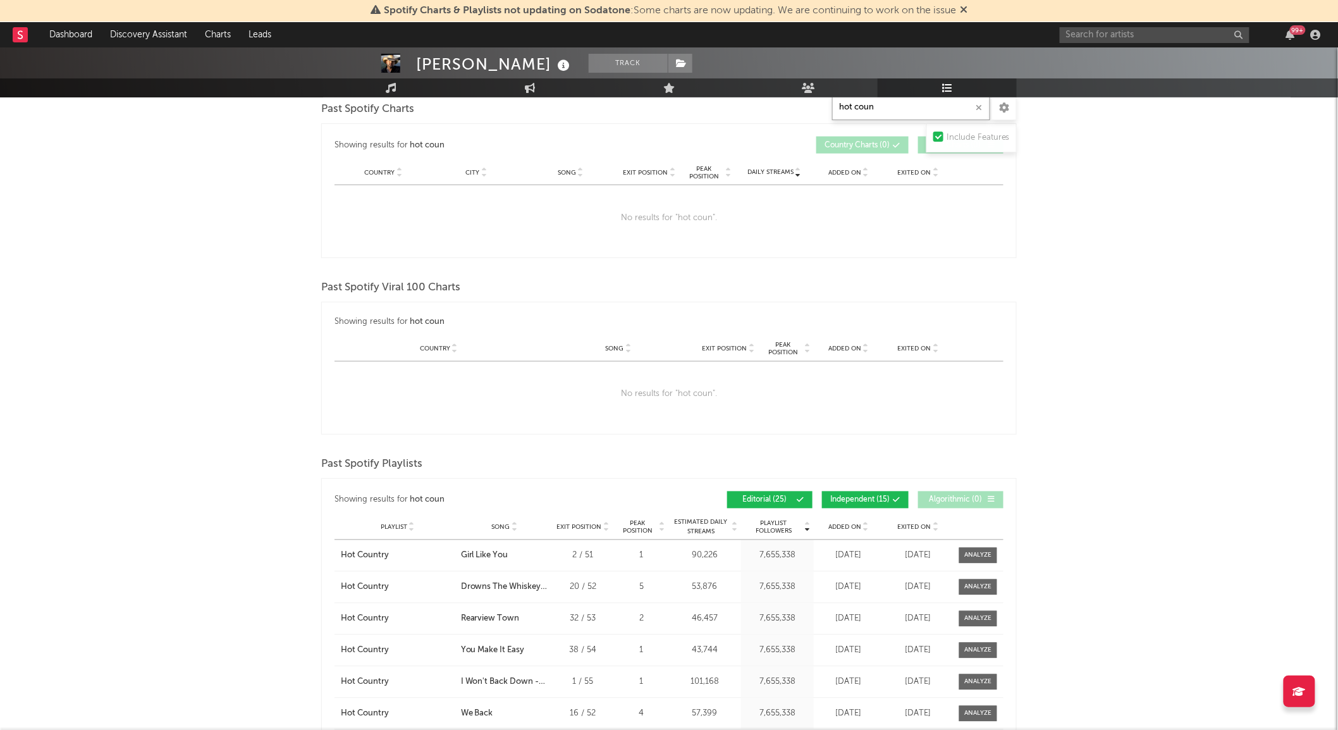 The width and height of the screenshot is (1338, 730). I want to click on div: 32 / 53, so click(583, 619).